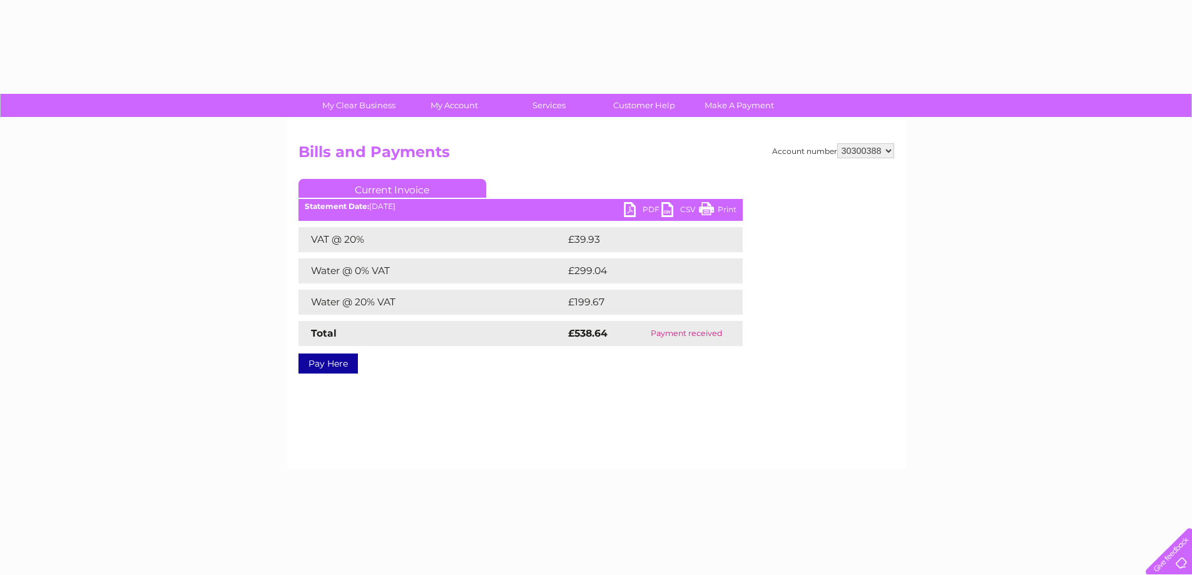 The height and width of the screenshot is (575, 1192). What do you see at coordinates (644, 105) in the screenshot?
I see `a: Customer Help` at bounding box center [644, 105].